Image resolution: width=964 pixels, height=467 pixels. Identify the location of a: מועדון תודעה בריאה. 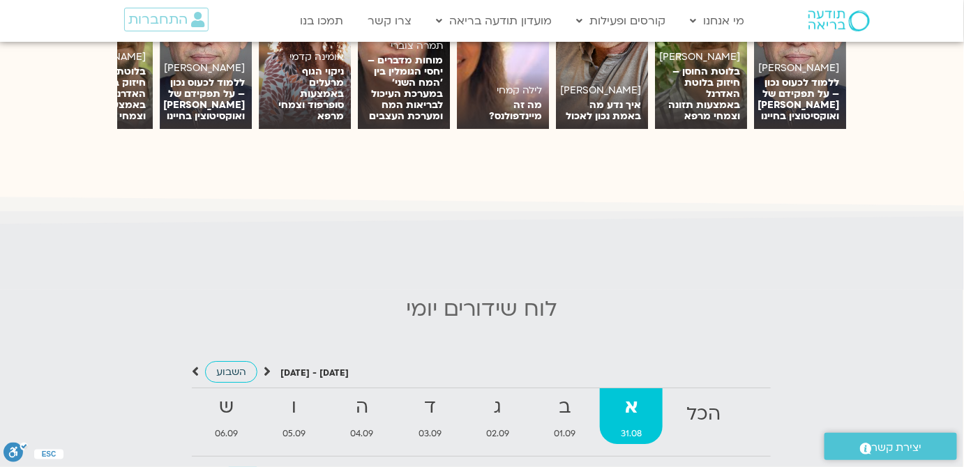
(494, 21).